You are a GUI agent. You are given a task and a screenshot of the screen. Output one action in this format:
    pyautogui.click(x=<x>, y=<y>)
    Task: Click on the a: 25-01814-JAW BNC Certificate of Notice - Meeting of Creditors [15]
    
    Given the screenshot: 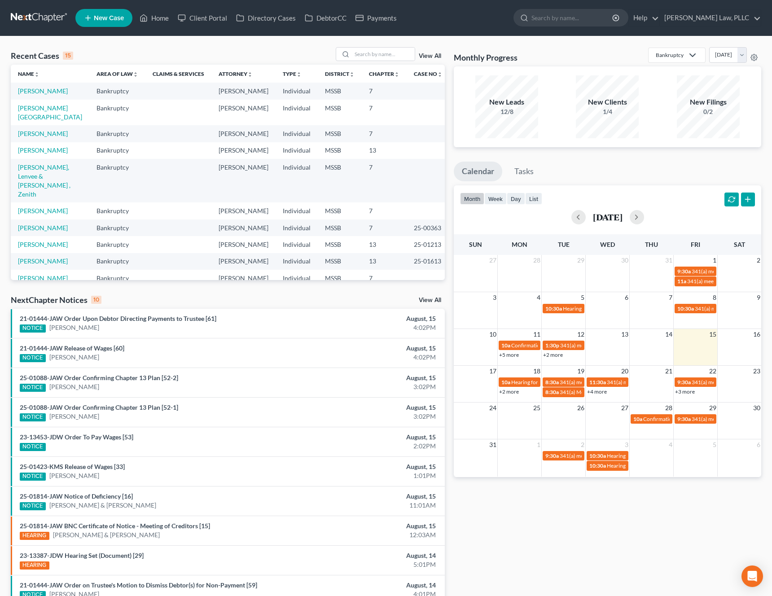 What is the action you would take?
    pyautogui.click(x=115, y=526)
    